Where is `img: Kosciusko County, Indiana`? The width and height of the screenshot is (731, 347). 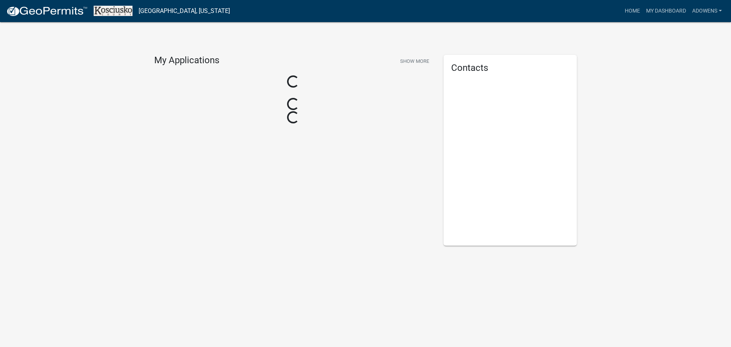
img: Kosciusko County, Indiana is located at coordinates (113, 11).